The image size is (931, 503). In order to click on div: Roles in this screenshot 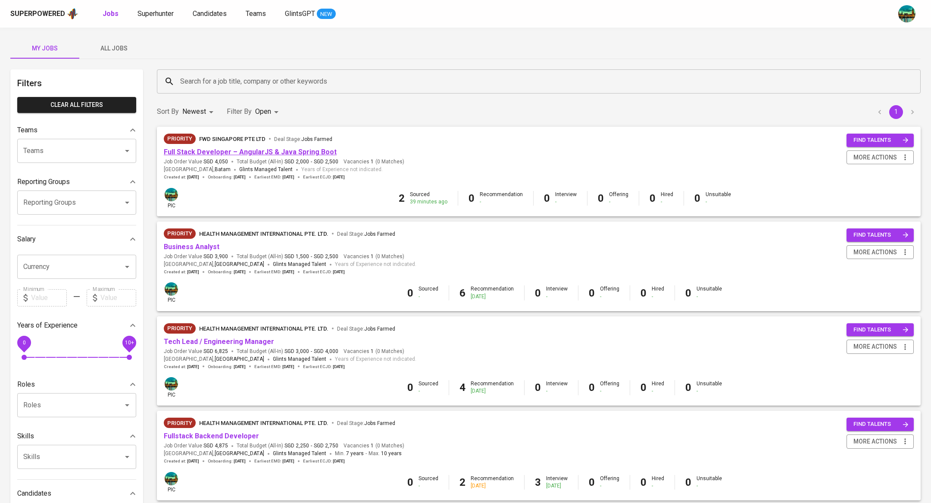, I will do `click(77, 384)`.